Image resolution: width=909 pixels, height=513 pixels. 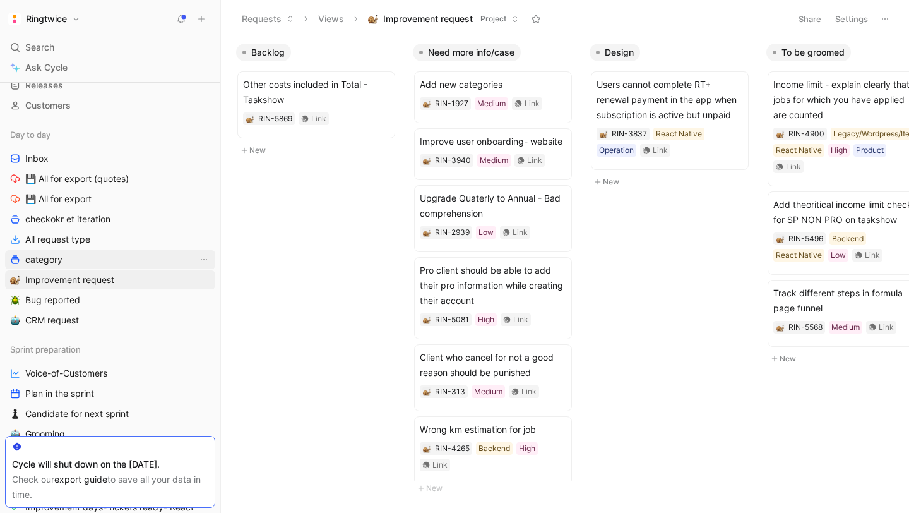 What do you see at coordinates (44, 259) in the screenshot?
I see `span: category` at bounding box center [44, 259].